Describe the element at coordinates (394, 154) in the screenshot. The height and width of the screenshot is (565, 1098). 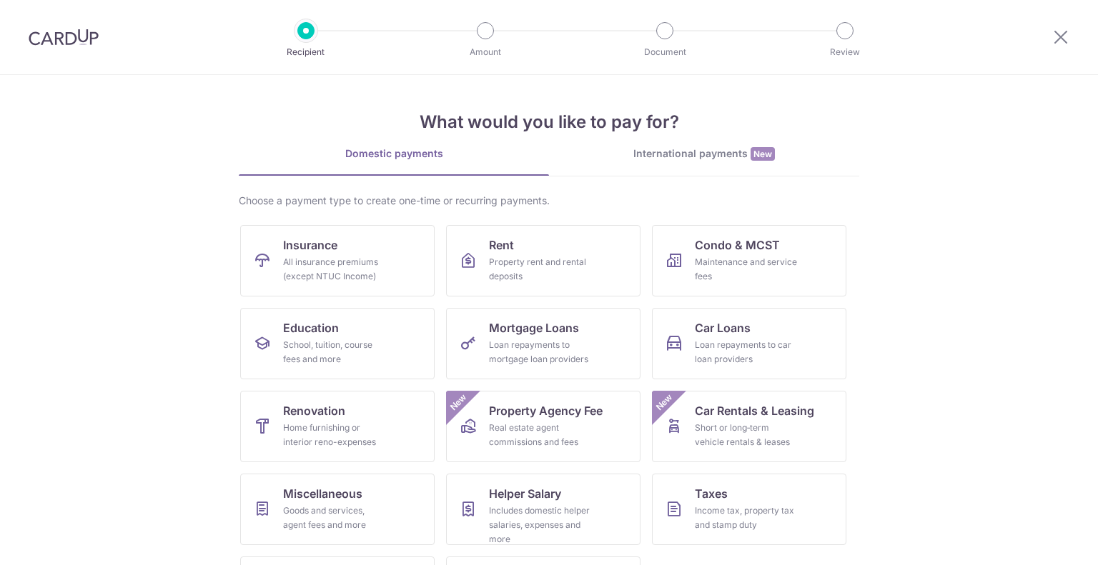
I see `div: Domestic payments` at that location.